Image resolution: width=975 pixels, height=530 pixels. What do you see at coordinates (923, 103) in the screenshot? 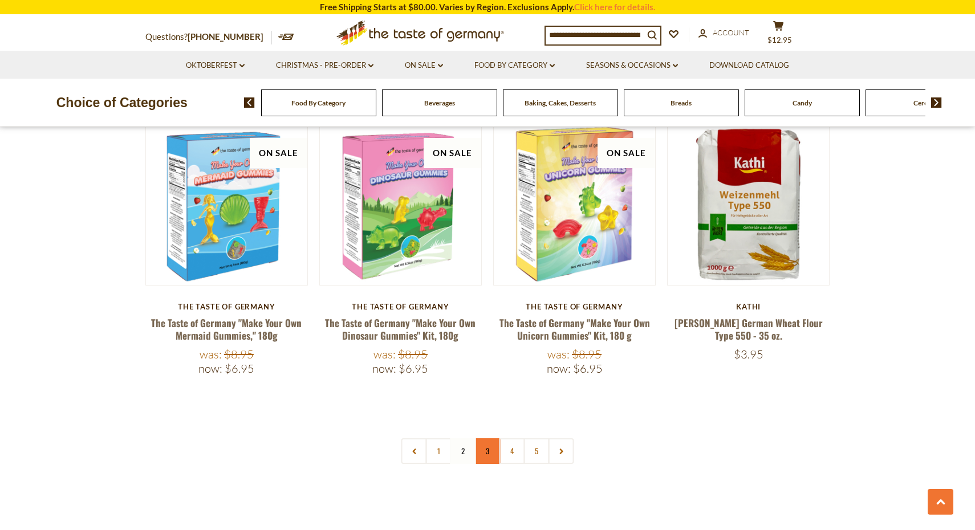
I see `a: Cereal` at bounding box center [923, 103].